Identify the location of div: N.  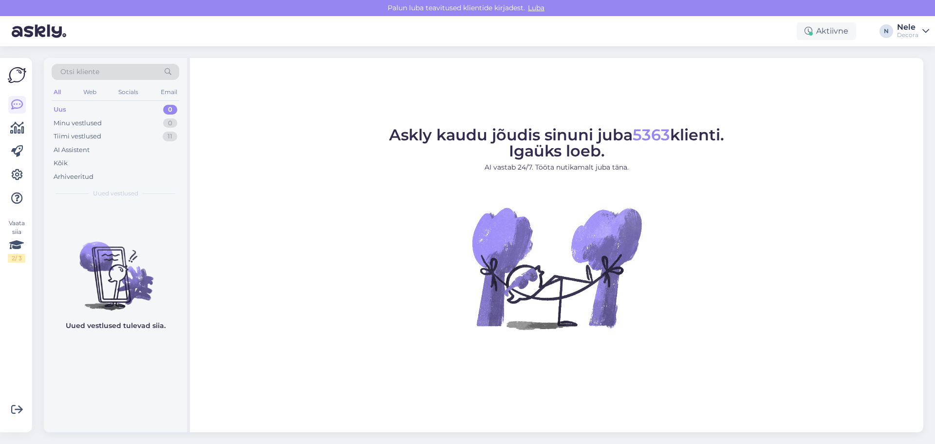
(886, 31).